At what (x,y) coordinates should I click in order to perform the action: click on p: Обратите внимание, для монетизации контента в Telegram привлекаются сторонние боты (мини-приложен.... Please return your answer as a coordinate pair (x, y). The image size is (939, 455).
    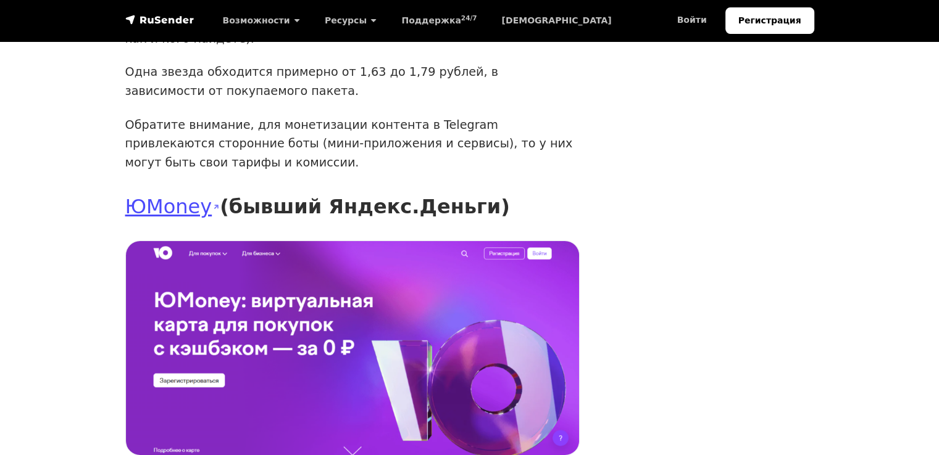
    Looking at the image, I should click on (352, 144).